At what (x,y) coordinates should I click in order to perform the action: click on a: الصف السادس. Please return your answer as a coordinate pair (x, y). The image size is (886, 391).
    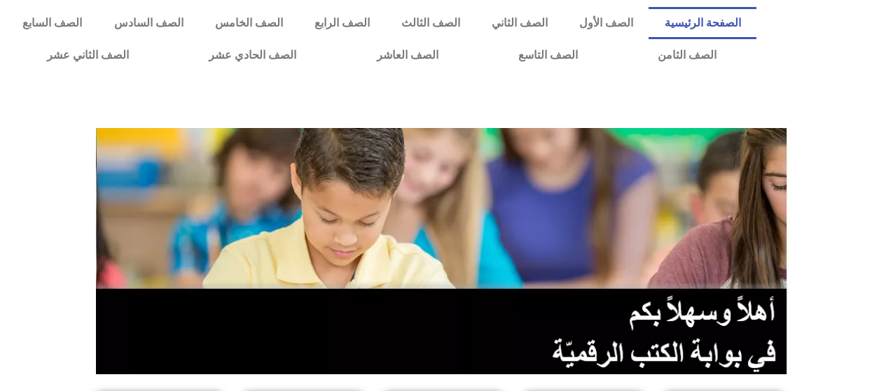
    Looking at the image, I should click on (148, 23).